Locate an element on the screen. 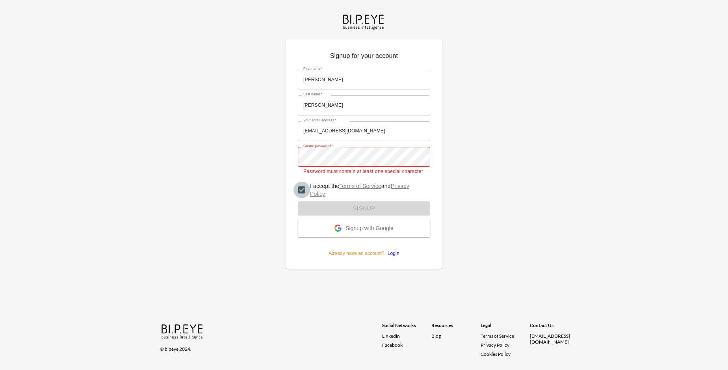 The image size is (728, 370). label: Last name is located at coordinates (313, 94).